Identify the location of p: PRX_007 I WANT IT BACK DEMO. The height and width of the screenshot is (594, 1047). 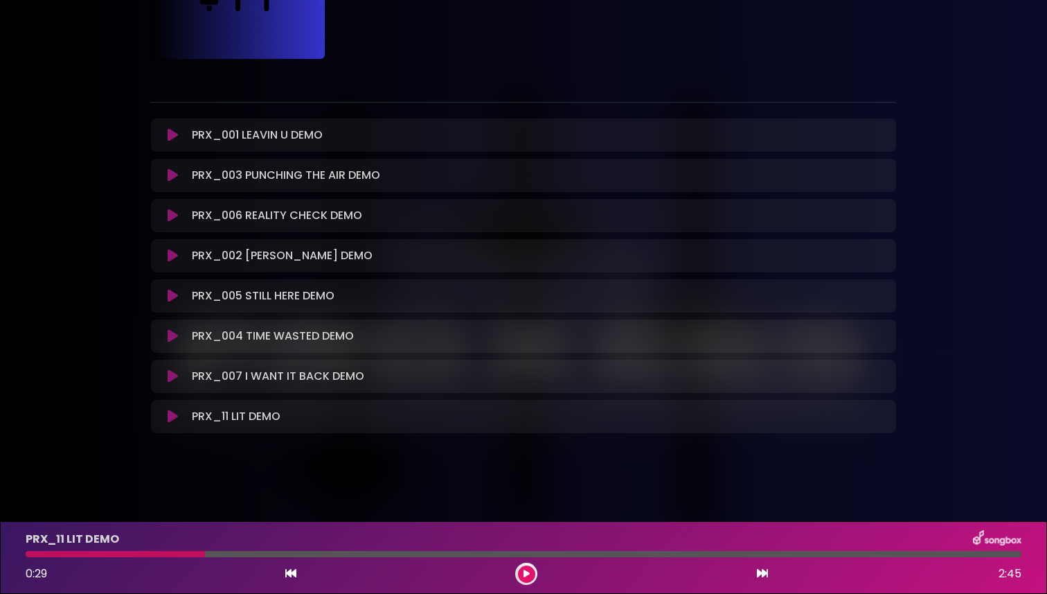
(278, 376).